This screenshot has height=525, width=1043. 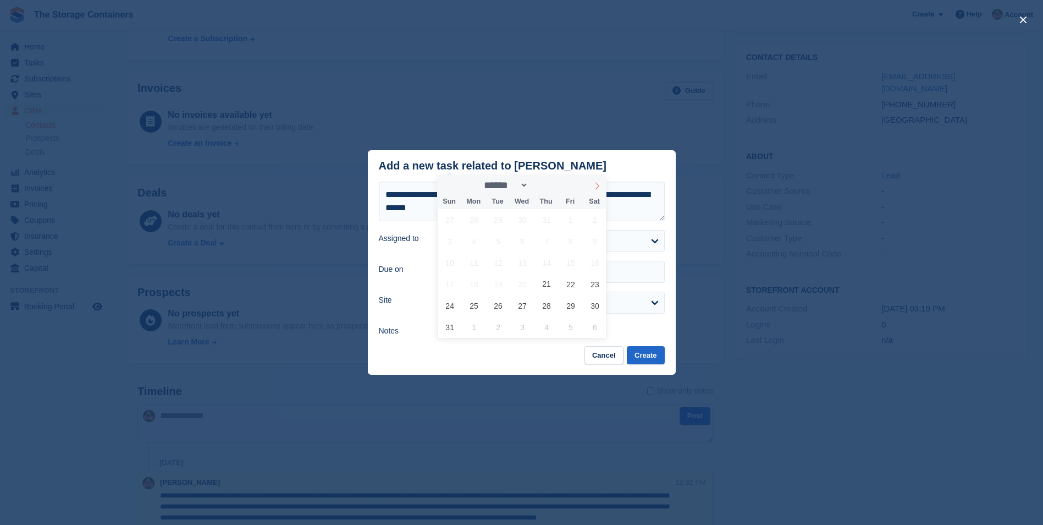 I want to click on label: Assigned to, so click(x=401, y=238).